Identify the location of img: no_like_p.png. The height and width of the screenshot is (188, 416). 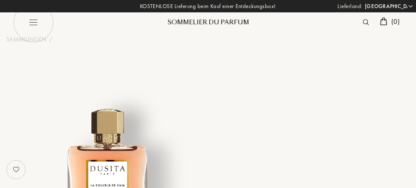
(16, 170).